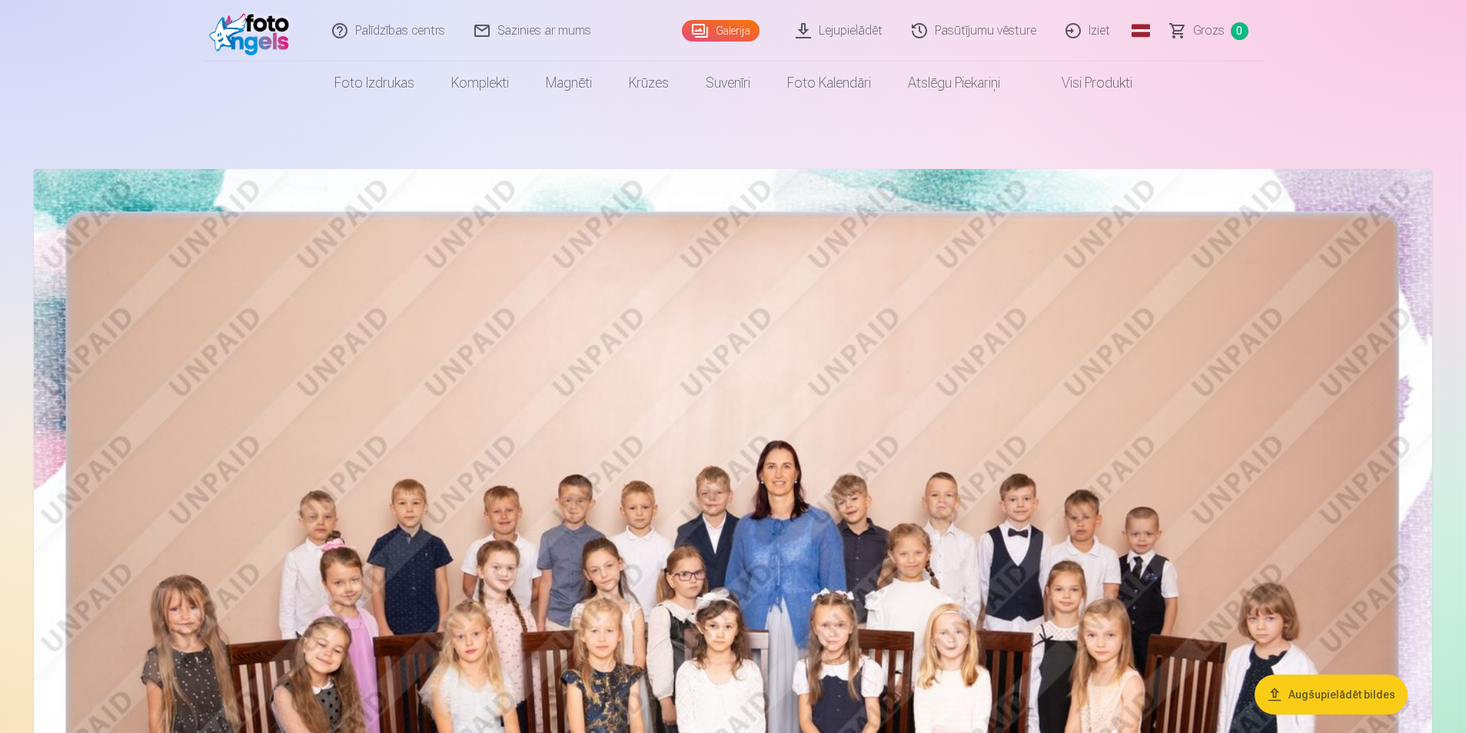 This screenshot has height=733, width=1466. Describe the element at coordinates (720, 31) in the screenshot. I see `a: Galerija` at that location.